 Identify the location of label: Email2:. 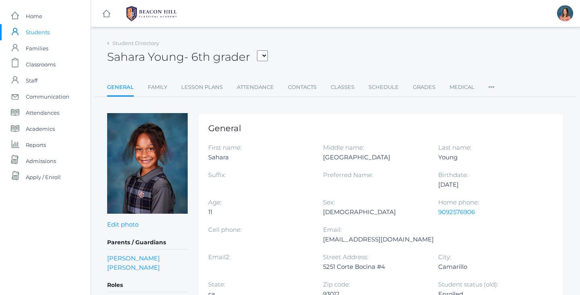
(219, 257).